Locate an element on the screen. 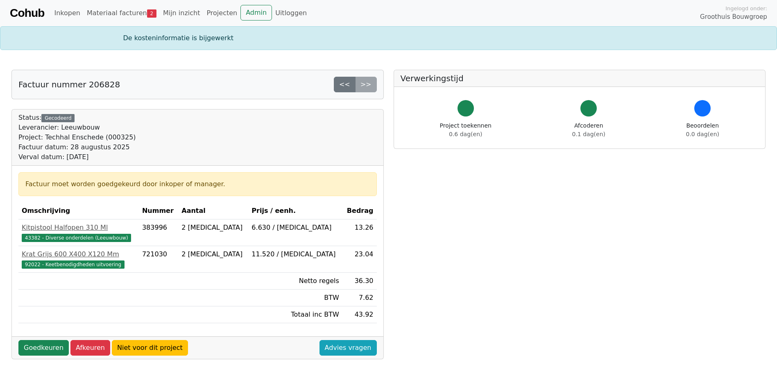 This screenshot has height=379, width=777. th: Nummer is located at coordinates (159, 211).